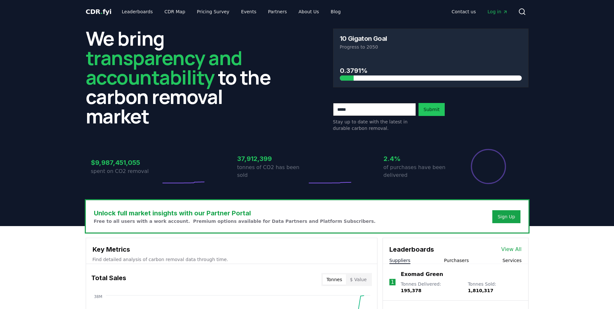  What do you see at coordinates (422, 274) in the screenshot?
I see `a: Exomad Green` at bounding box center [422, 274].